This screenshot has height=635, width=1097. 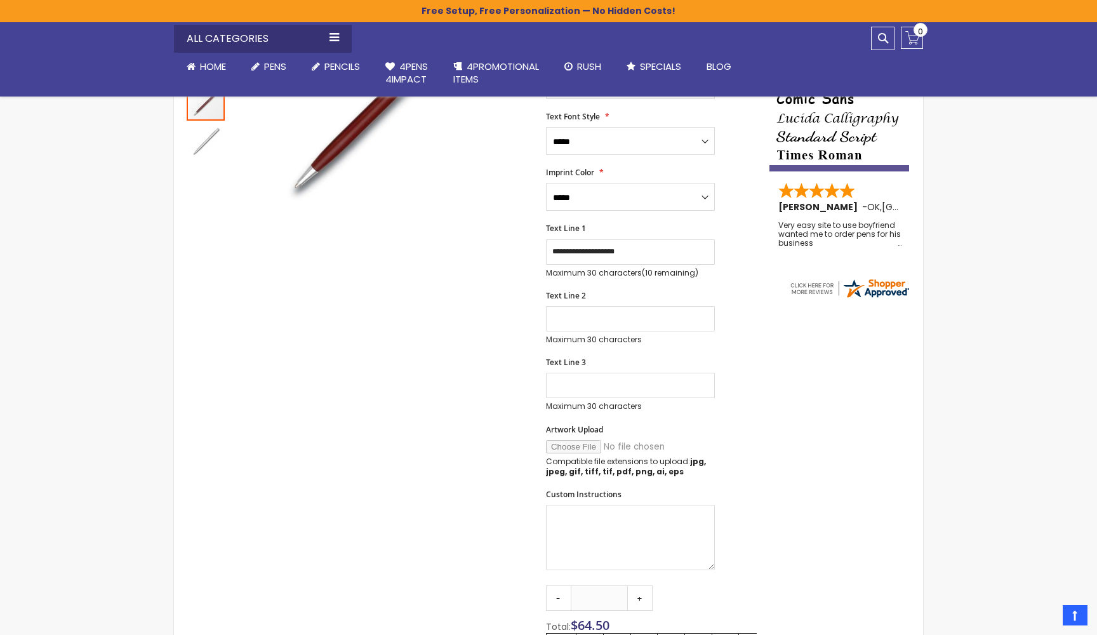 I want to click on span: Text Line 2, so click(x=566, y=295).